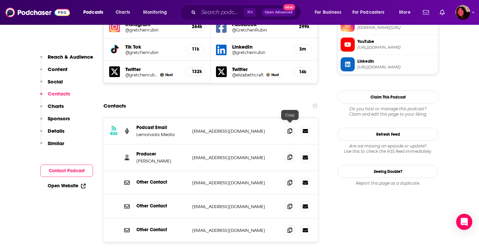 Image resolution: width=479 pixels, height=250 pixels. What do you see at coordinates (52, 146) in the screenshot?
I see `button: Similar` at bounding box center [52, 146].